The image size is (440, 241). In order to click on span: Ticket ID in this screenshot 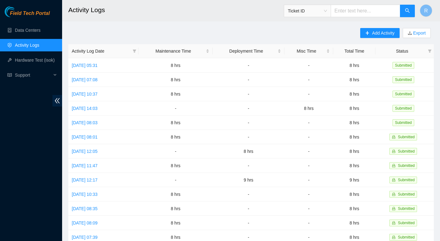, I will do `click(308, 11)`.